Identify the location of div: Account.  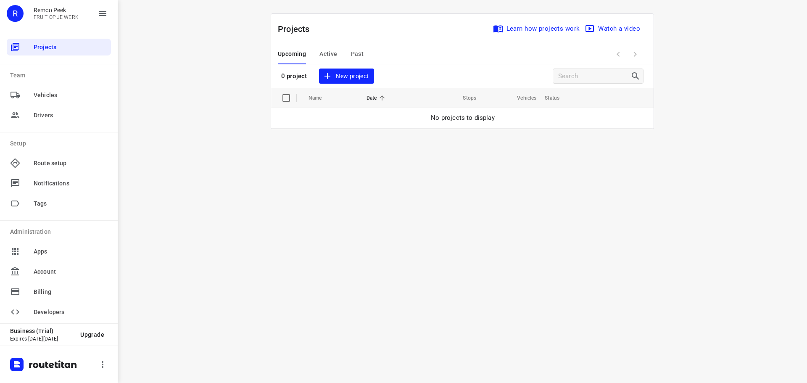
(59, 272).